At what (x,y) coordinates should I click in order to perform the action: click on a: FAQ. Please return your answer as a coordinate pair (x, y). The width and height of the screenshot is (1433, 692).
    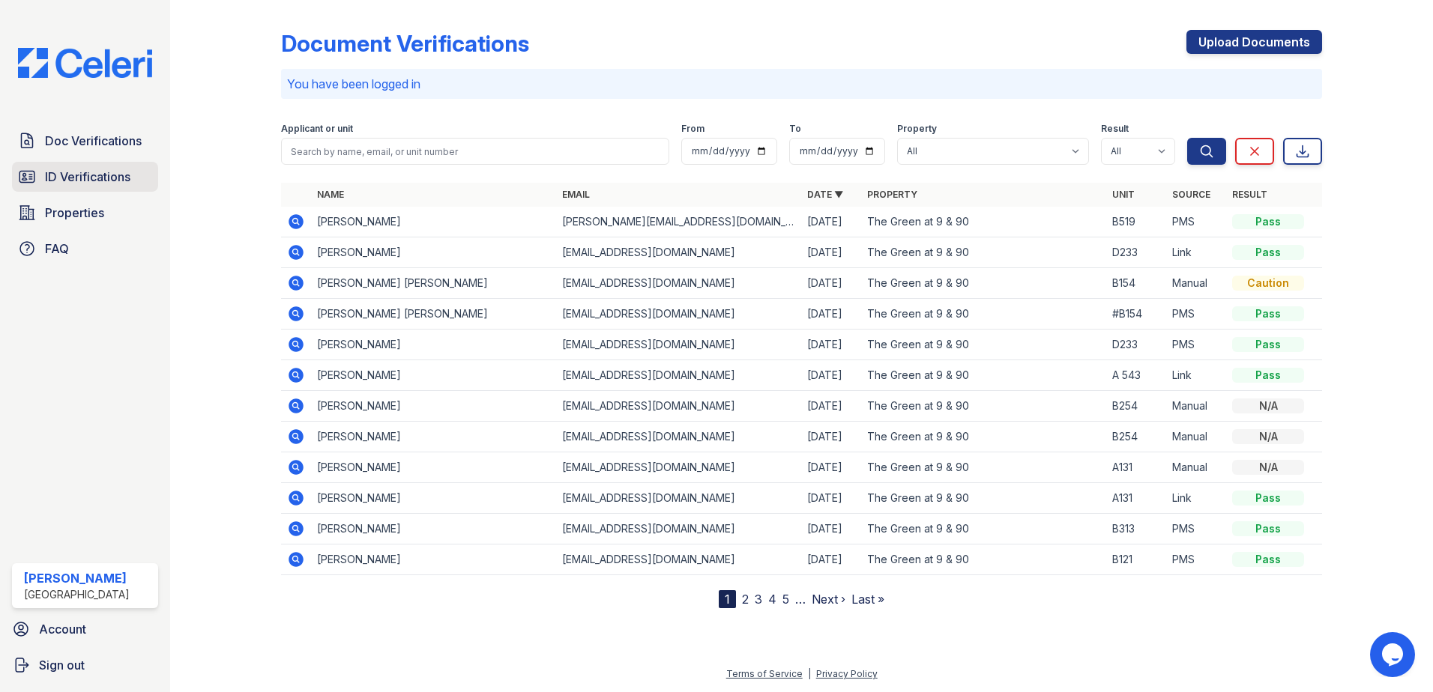
    Looking at the image, I should click on (85, 249).